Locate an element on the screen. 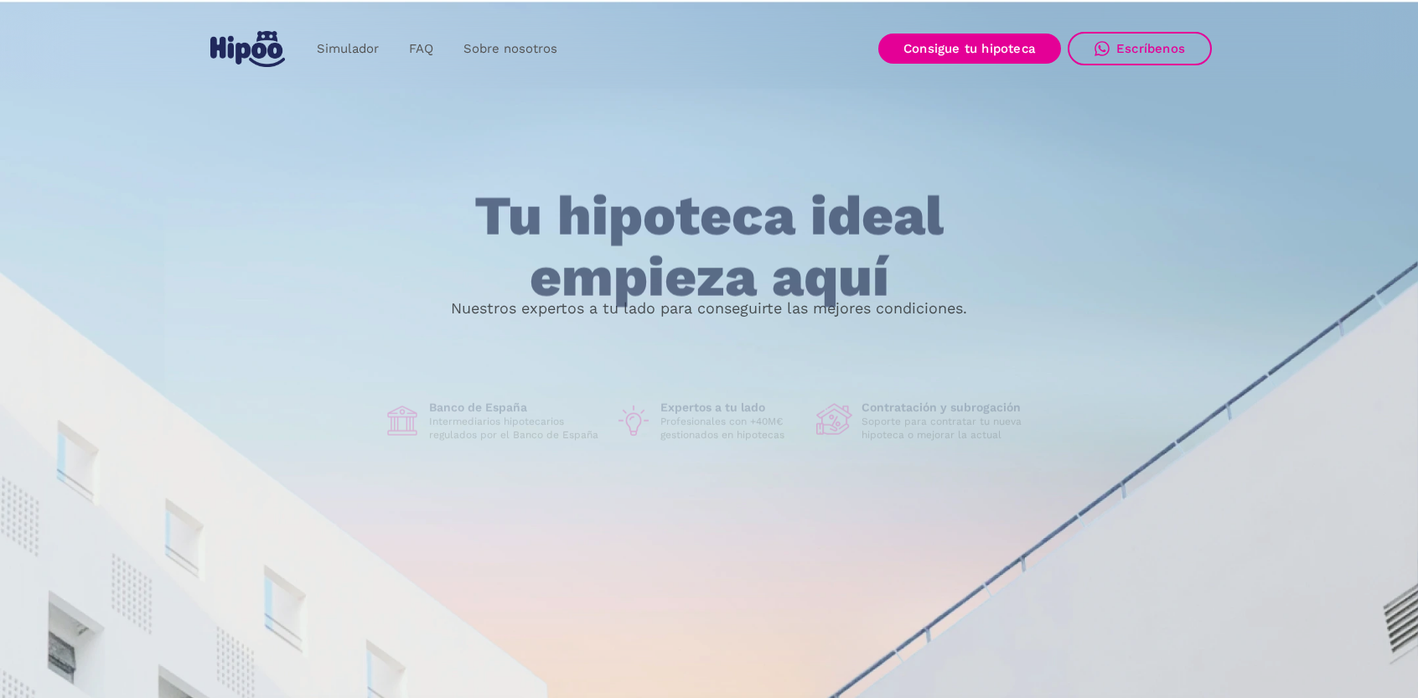 The height and width of the screenshot is (698, 1418). h1: Contratación y subrogación is located at coordinates (948, 407).